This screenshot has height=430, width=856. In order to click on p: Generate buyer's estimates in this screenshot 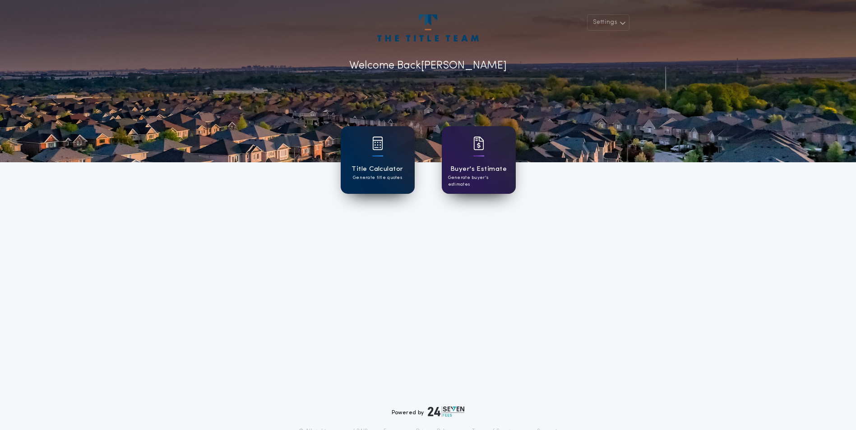, I will do `click(479, 181)`.